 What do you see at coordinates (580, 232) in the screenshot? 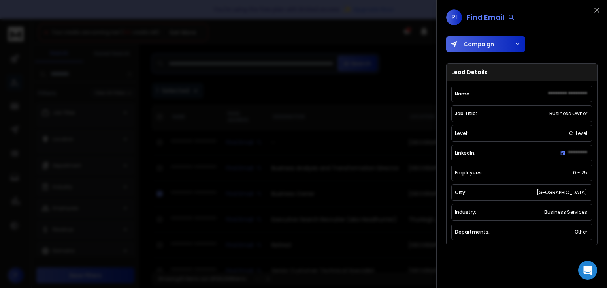
I see `div: Other` at bounding box center [580, 232].